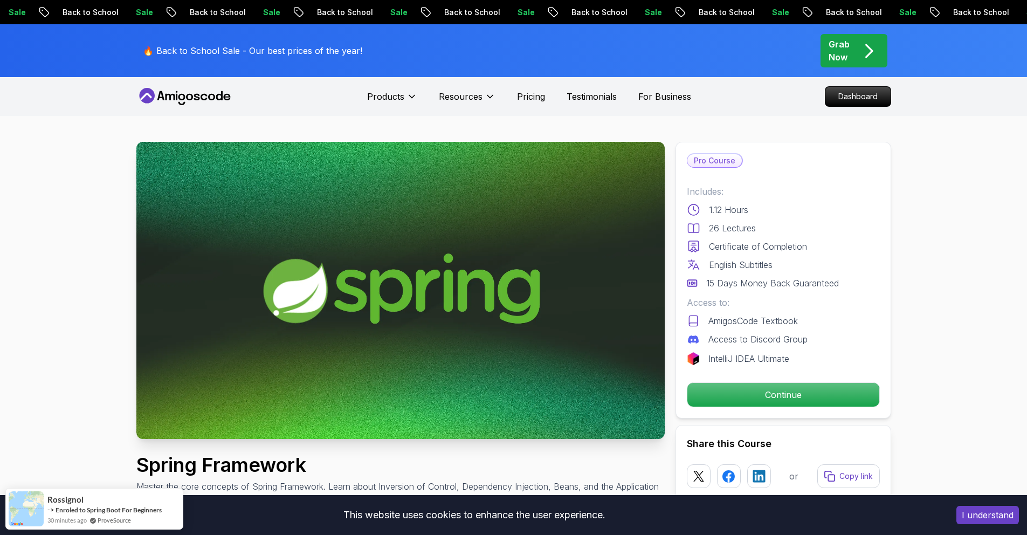 This screenshot has height=535, width=1027. Describe the element at coordinates (783, 191) in the screenshot. I see `p: Includes:` at that location.